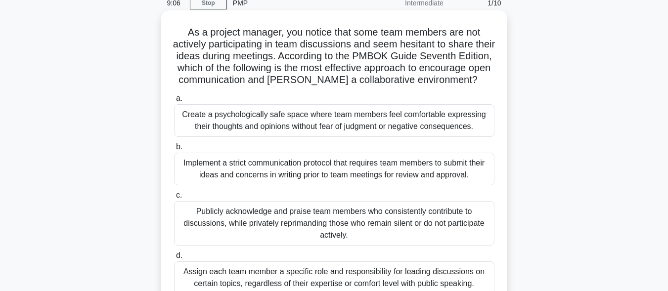 The width and height of the screenshot is (668, 291). Describe the element at coordinates (334, 121) in the screenshot. I see `div: Create a psychologically safe space where team members feel comfortable expressing their thoughts...` at that location.